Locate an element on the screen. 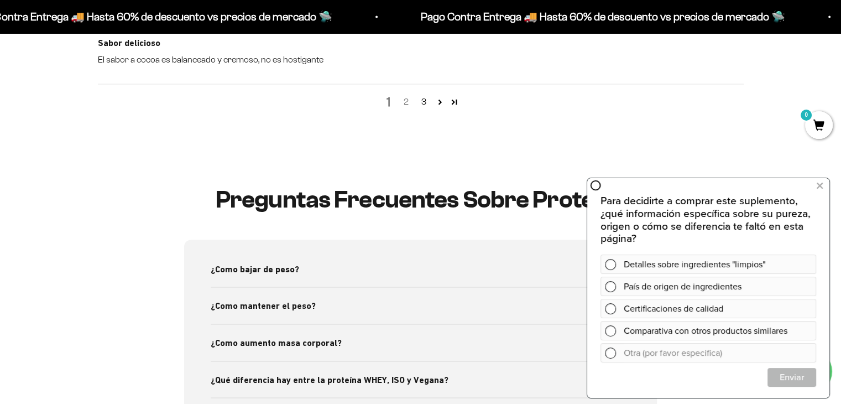 Image resolution: width=841 pixels, height=404 pixels. div: Certificaciones de calidad is located at coordinates (121, 131).